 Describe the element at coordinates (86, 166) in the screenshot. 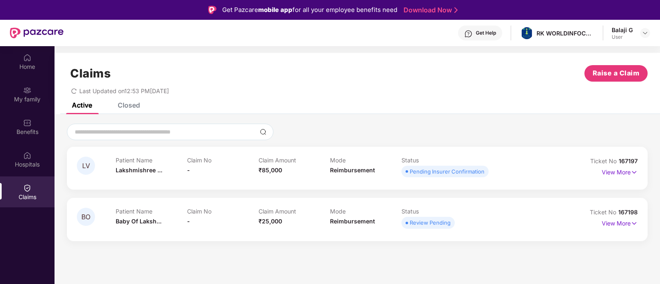

I see `span: LV` at that location.